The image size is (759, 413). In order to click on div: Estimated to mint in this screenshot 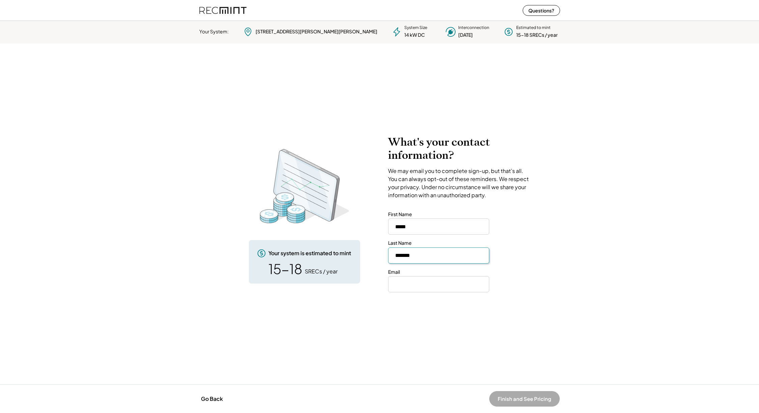, I will do `click(534, 28)`.